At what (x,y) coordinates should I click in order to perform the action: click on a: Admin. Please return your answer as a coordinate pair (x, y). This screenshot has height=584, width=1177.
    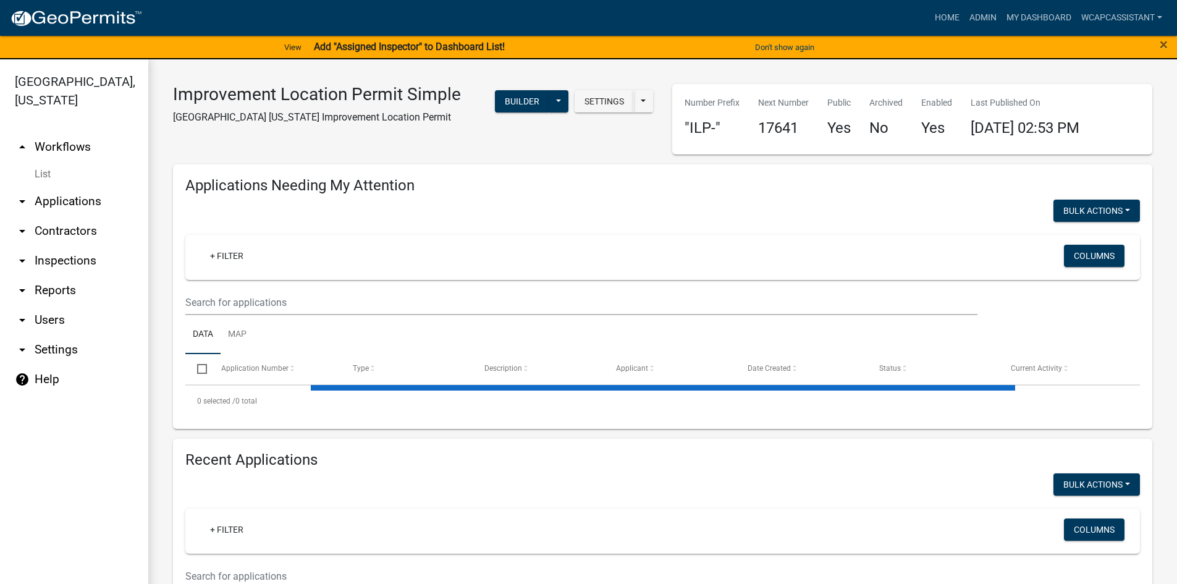
    Looking at the image, I should click on (983, 18).